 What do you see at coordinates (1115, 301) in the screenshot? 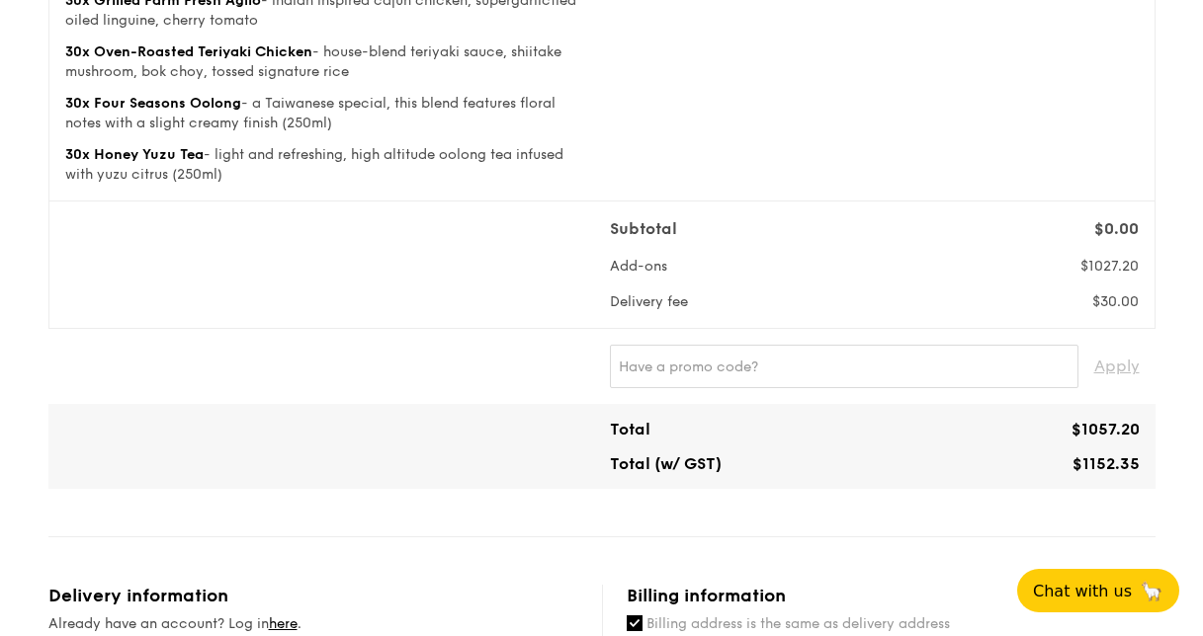
I see `span: $30.00` at bounding box center [1115, 301].